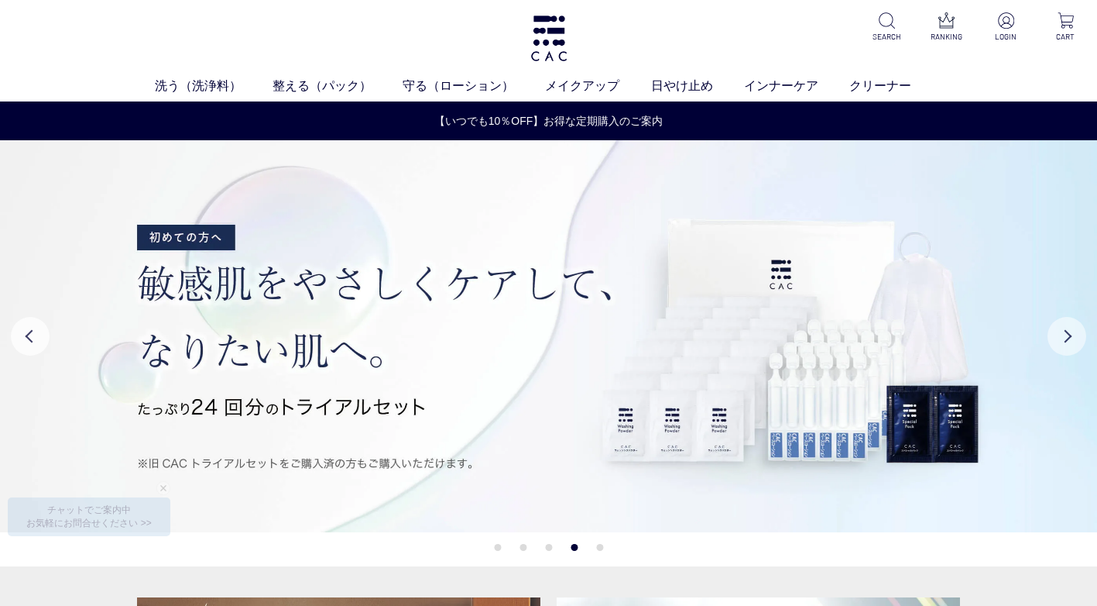  I want to click on p: RANKING, so click(946, 36).